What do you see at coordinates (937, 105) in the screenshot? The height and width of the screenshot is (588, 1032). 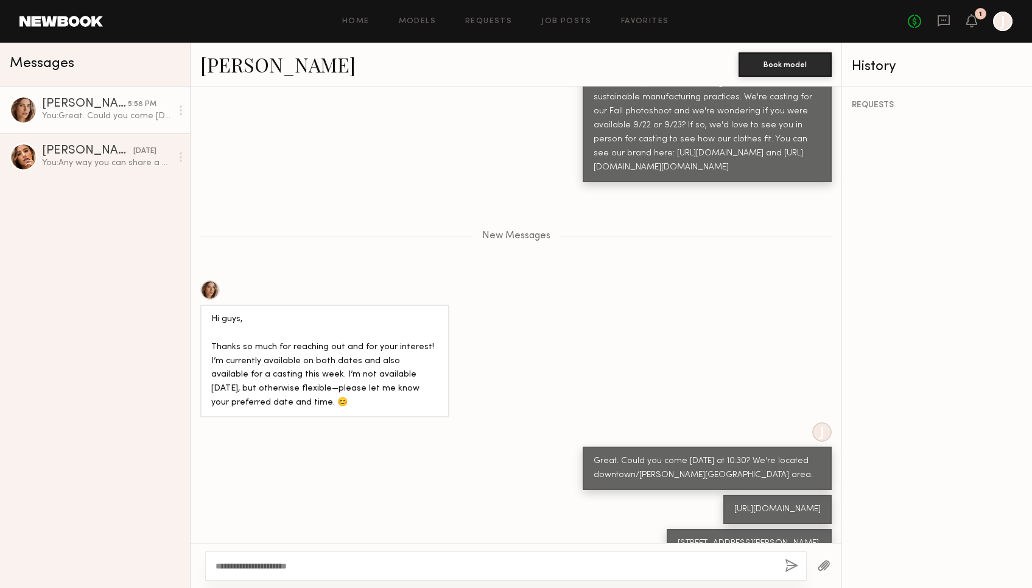 I see `div: REQUESTS` at bounding box center [937, 105].